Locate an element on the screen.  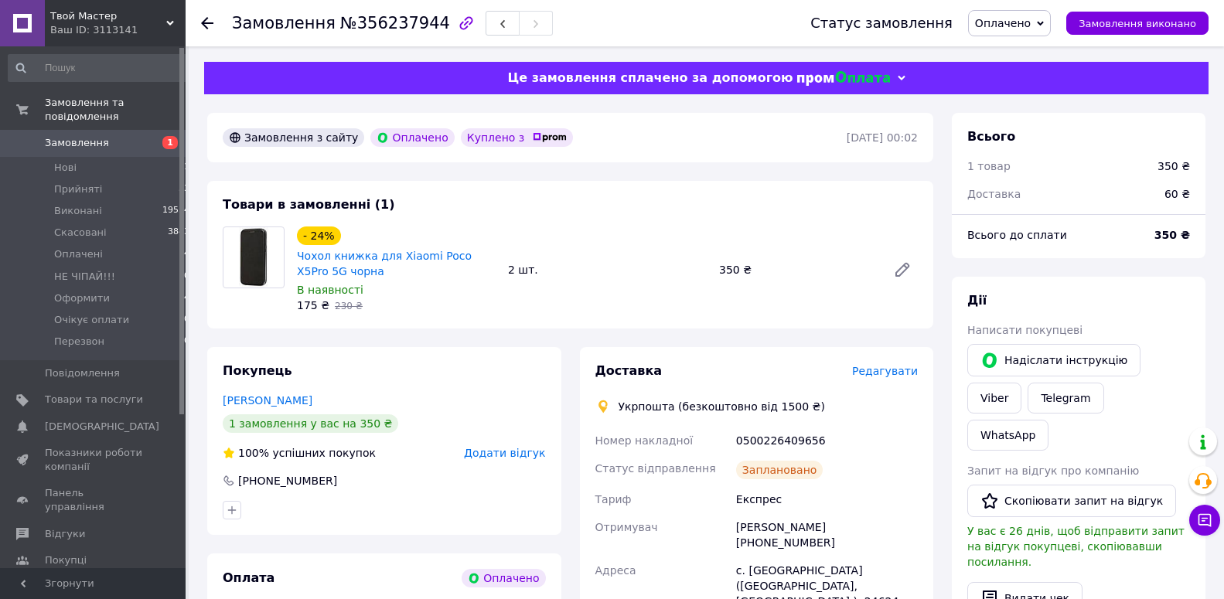
button: Замовлення виконано is located at coordinates (1137, 23).